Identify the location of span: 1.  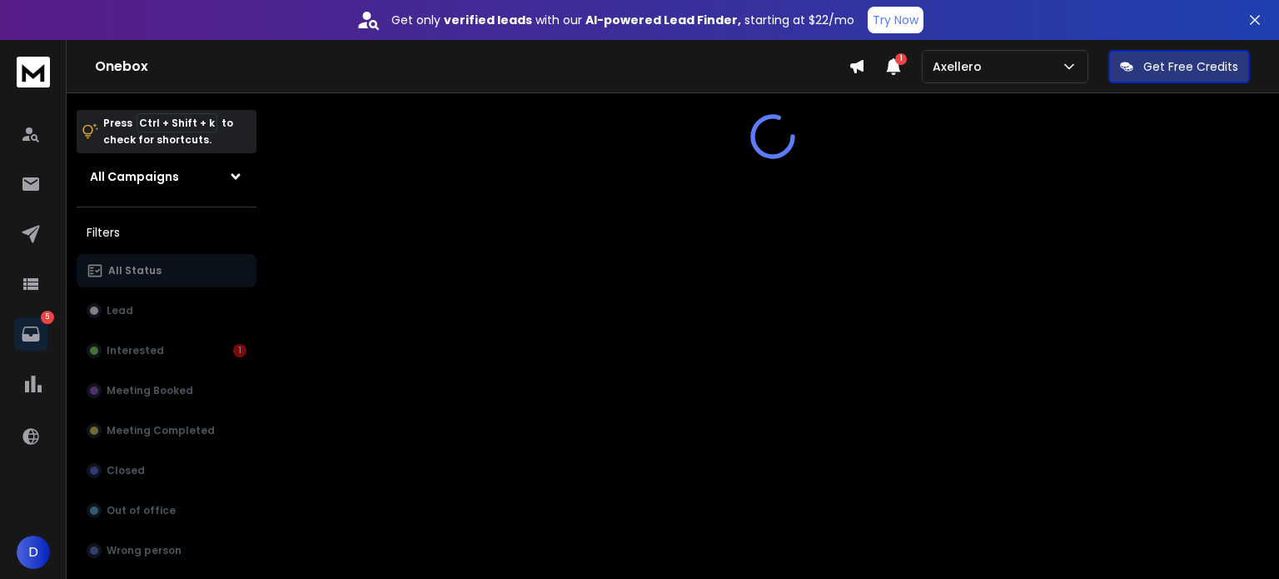
(901, 59).